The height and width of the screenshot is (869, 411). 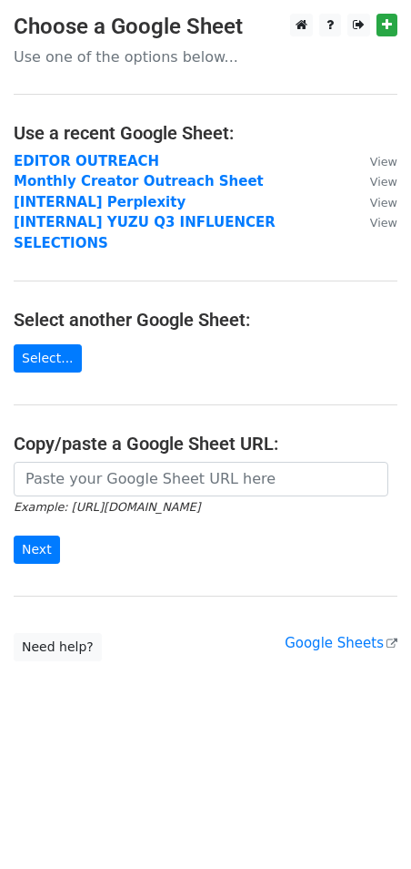 What do you see at coordinates (341, 643) in the screenshot?
I see `a: Google Sheets` at bounding box center [341, 643].